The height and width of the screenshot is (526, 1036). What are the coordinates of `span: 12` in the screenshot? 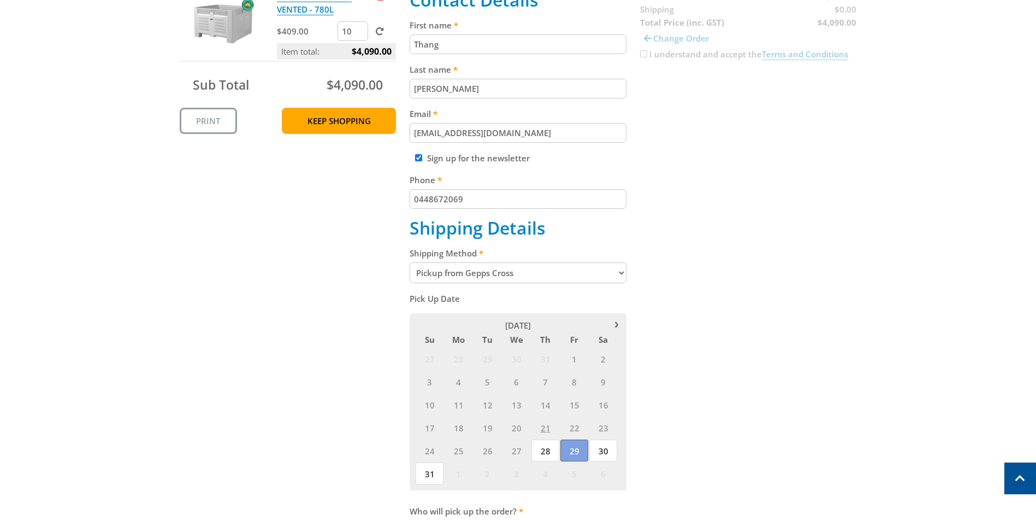 It's located at (487, 404).